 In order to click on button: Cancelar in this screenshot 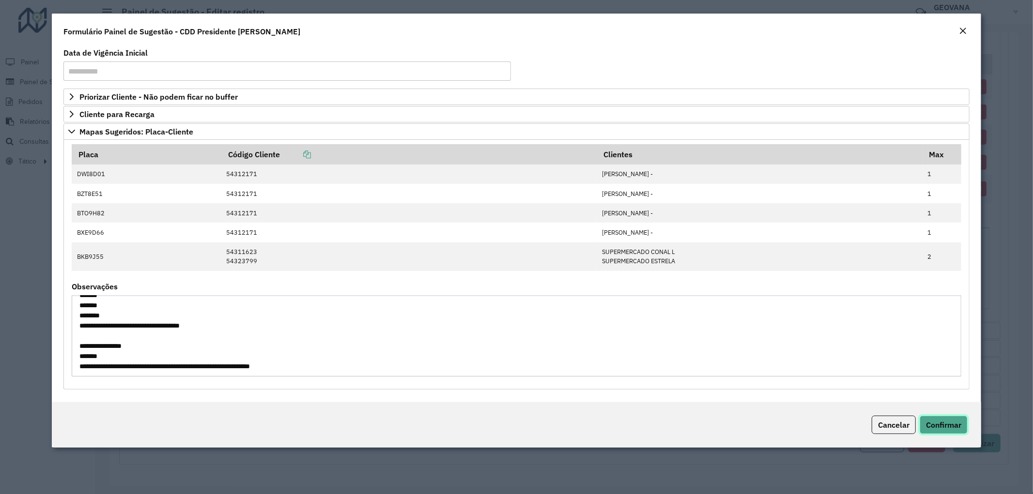, I will do `click(893, 425)`.